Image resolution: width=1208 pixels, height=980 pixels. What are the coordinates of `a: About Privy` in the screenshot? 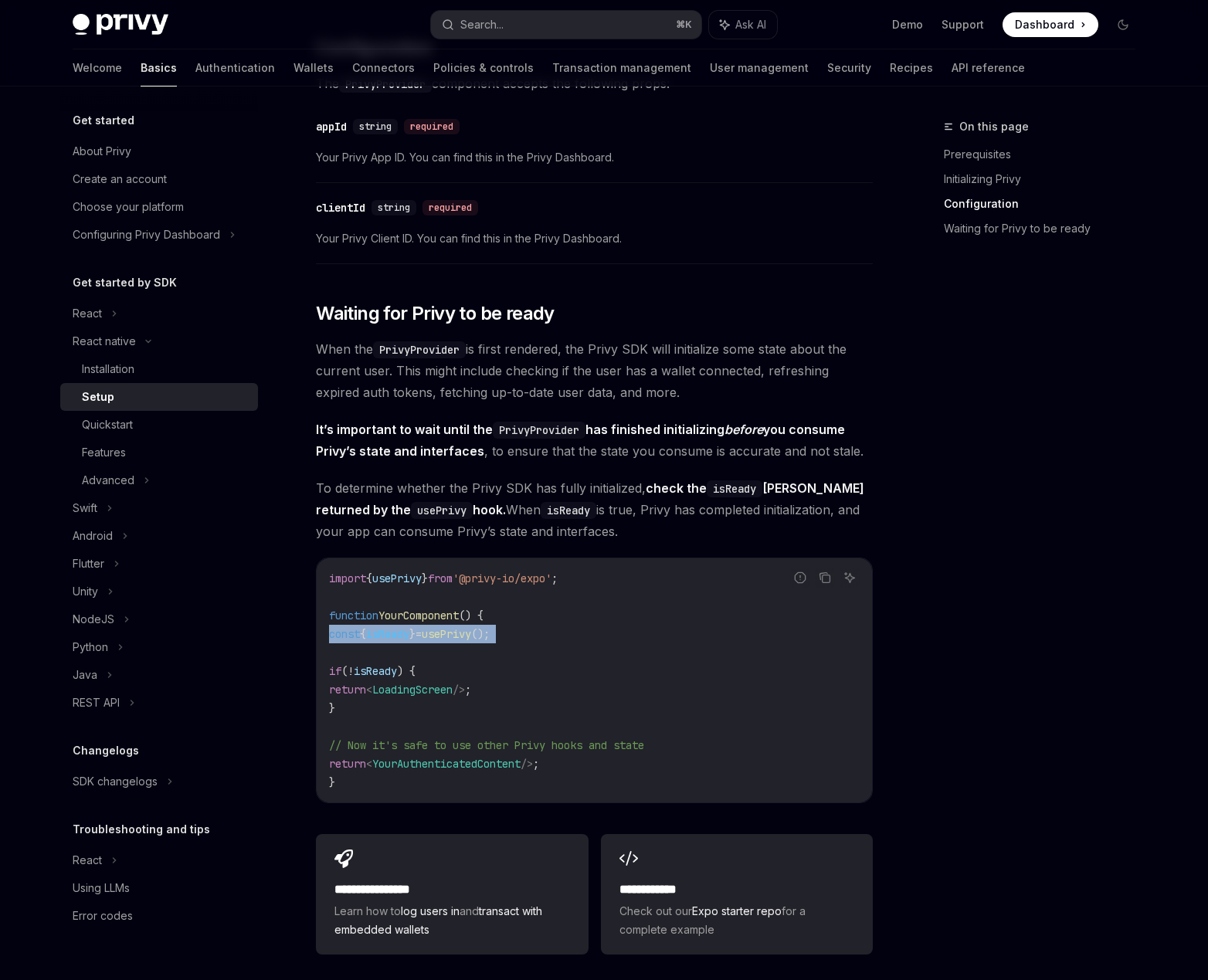 It's located at (159, 152).